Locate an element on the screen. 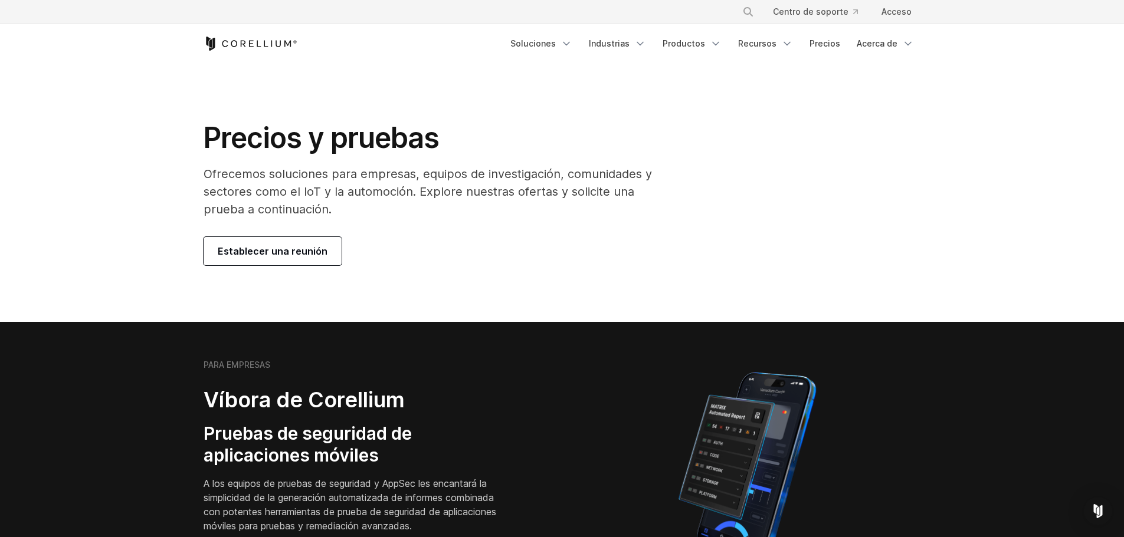 The image size is (1124, 537). font: Establecer una reunión is located at coordinates (273, 251).